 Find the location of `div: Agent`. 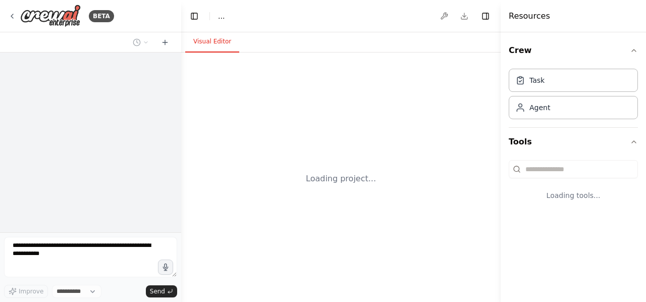

div: Agent is located at coordinates (539, 107).